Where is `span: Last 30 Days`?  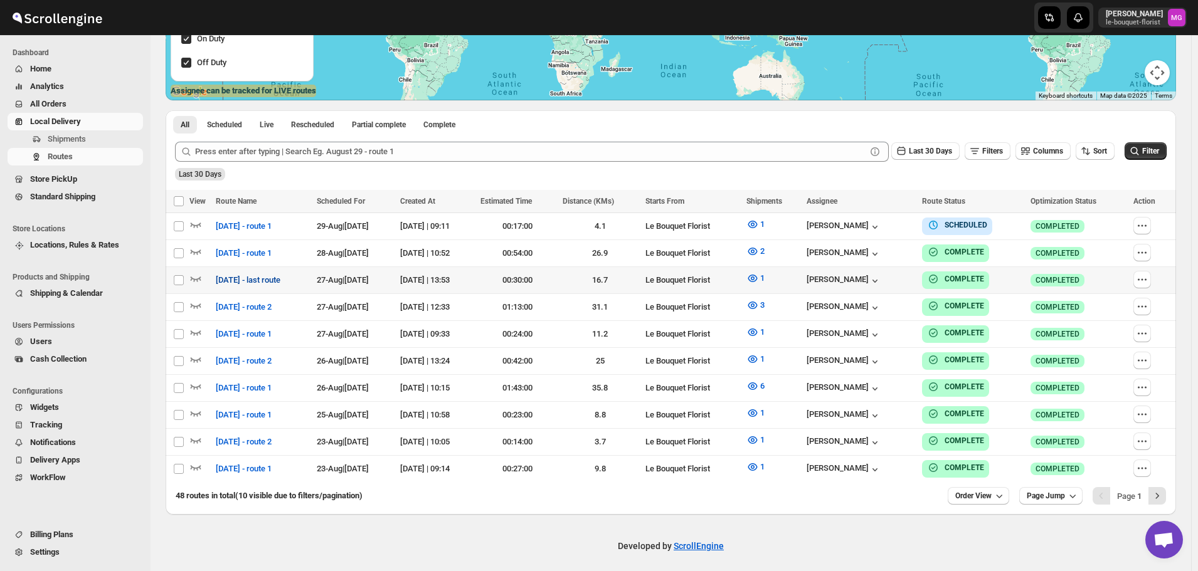 span: Last 30 Days is located at coordinates (200, 174).